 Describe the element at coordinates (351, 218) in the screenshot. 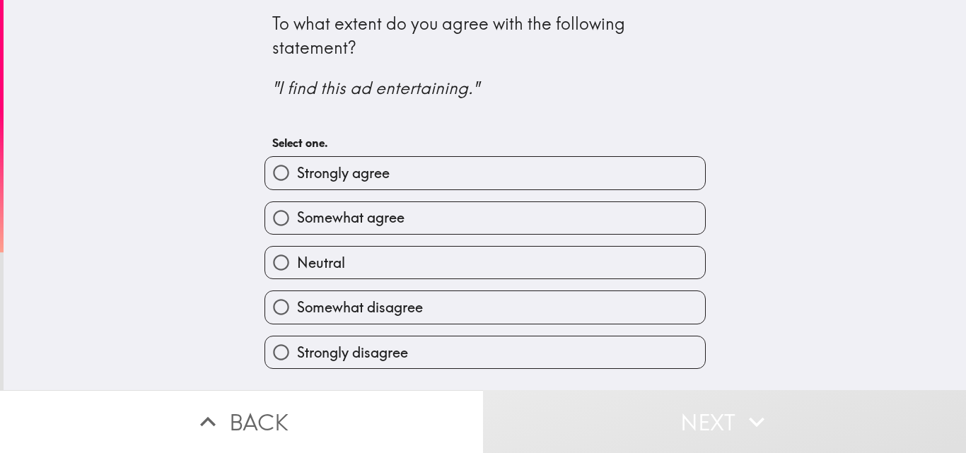

I see `span: Somewhat agree` at that location.